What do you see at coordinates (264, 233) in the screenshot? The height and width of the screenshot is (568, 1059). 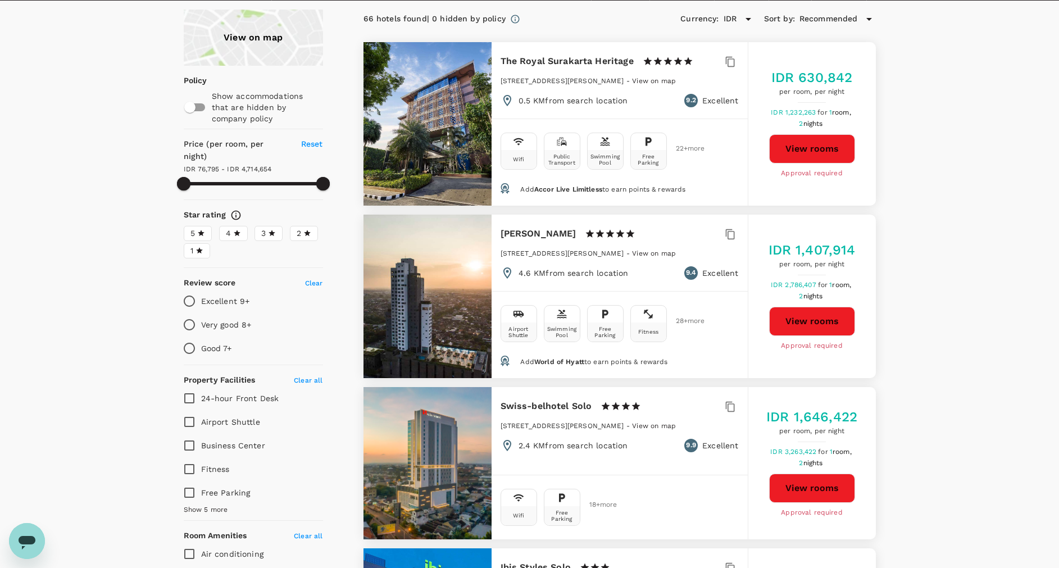 I see `span: 3` at bounding box center [264, 233].